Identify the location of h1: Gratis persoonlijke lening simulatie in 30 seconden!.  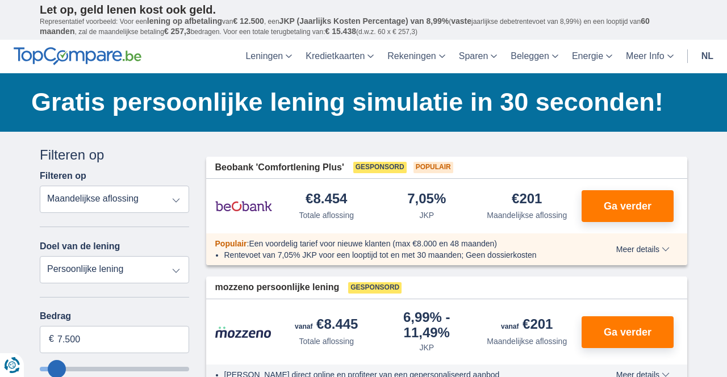
(359, 102).